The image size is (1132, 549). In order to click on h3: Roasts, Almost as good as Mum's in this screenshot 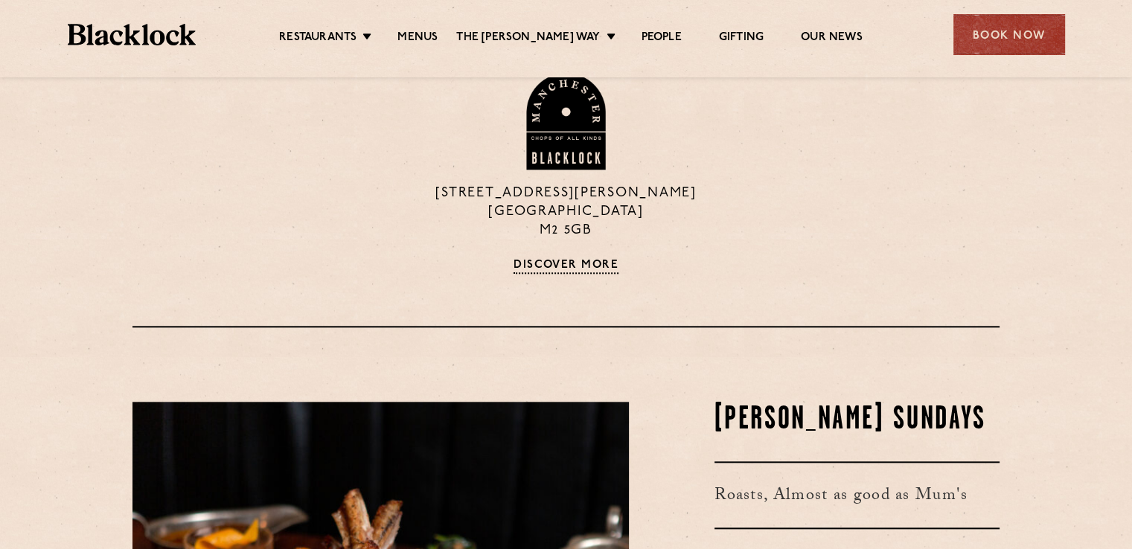, I will do `click(857, 495)`.